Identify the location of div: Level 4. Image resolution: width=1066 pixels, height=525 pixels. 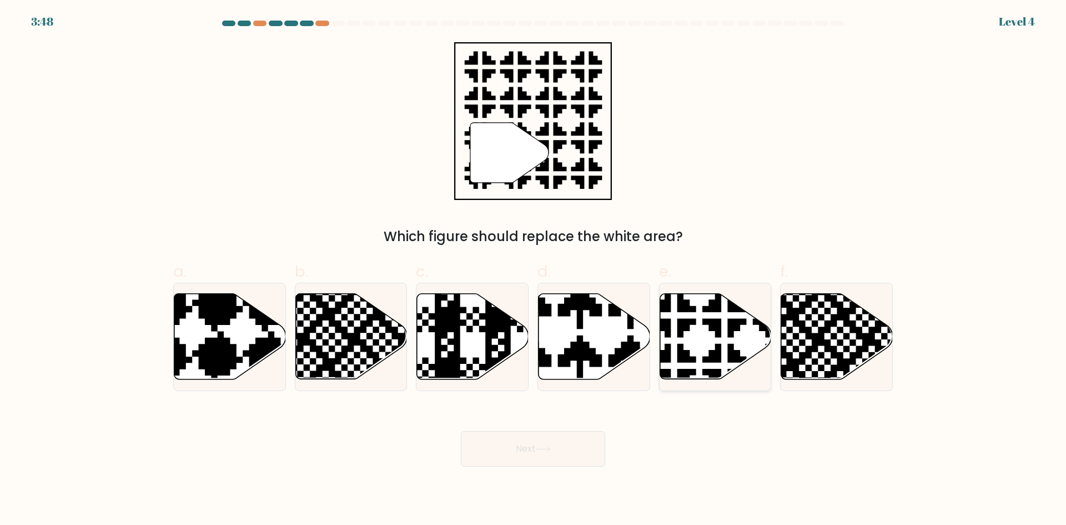
(1016, 22).